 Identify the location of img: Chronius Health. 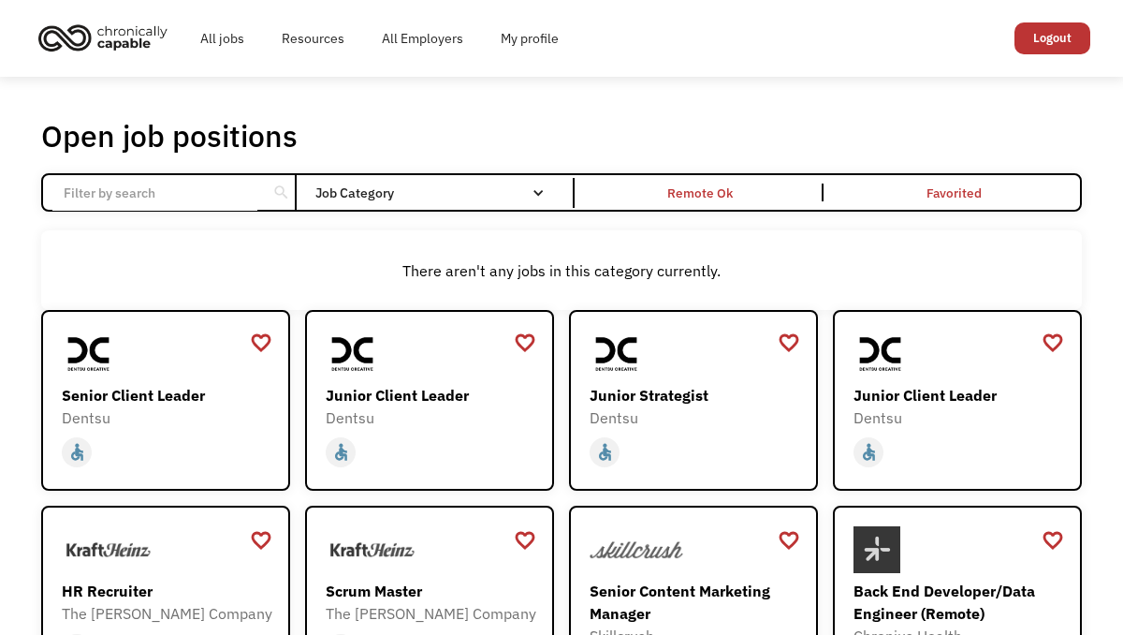
(877, 550).